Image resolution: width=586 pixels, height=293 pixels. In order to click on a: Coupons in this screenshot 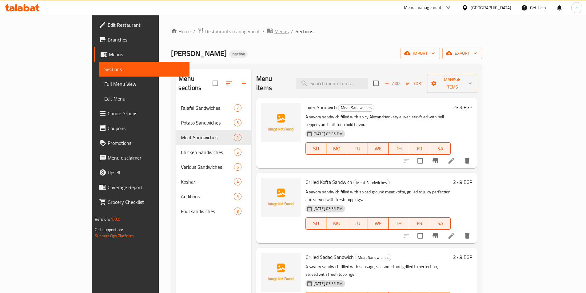, I will do `click(142, 128)`.